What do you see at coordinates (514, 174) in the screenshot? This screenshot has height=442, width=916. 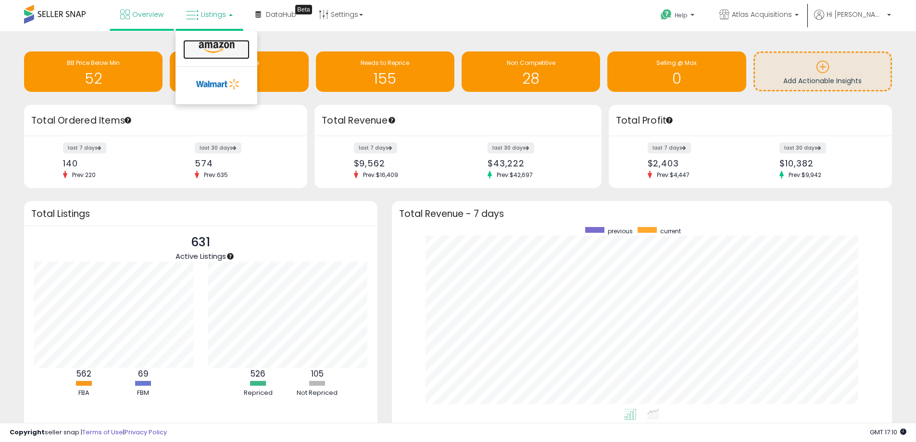 I see `span: Prev: $42,697` at bounding box center [514, 174].